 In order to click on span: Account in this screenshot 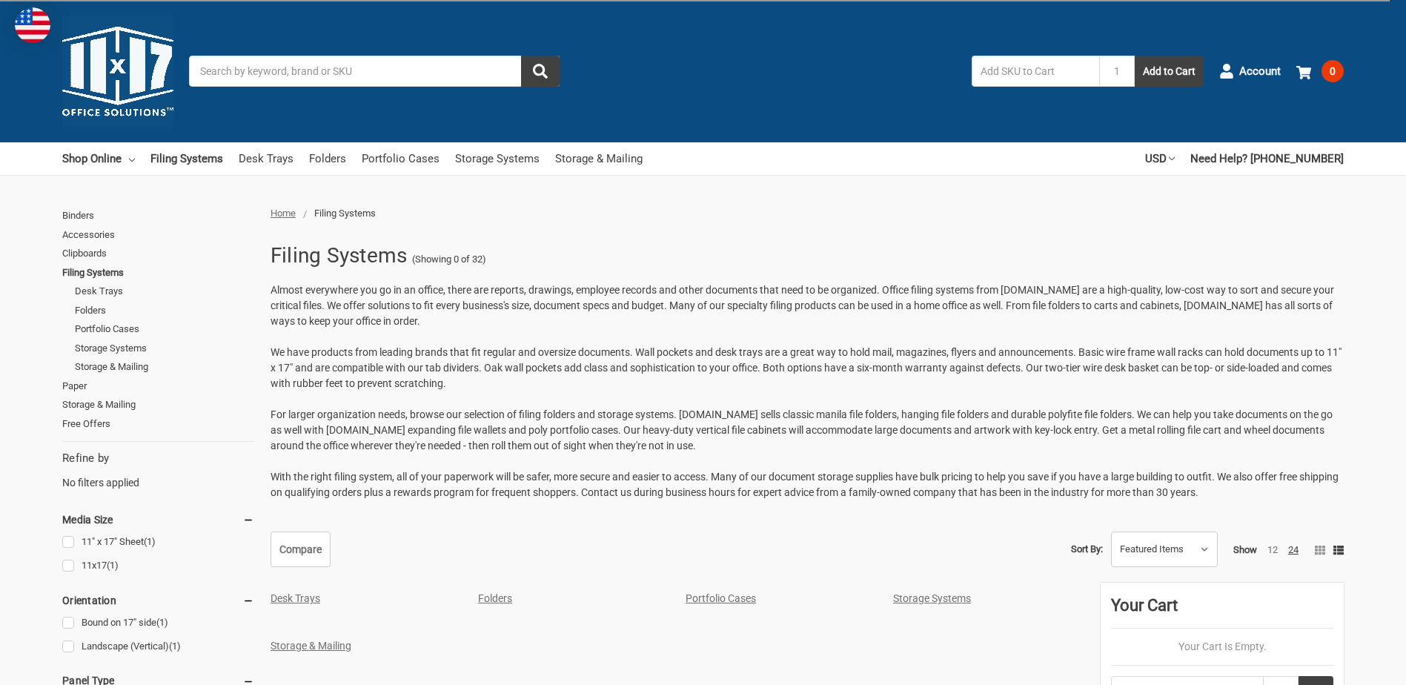, I will do `click(1260, 71)`.